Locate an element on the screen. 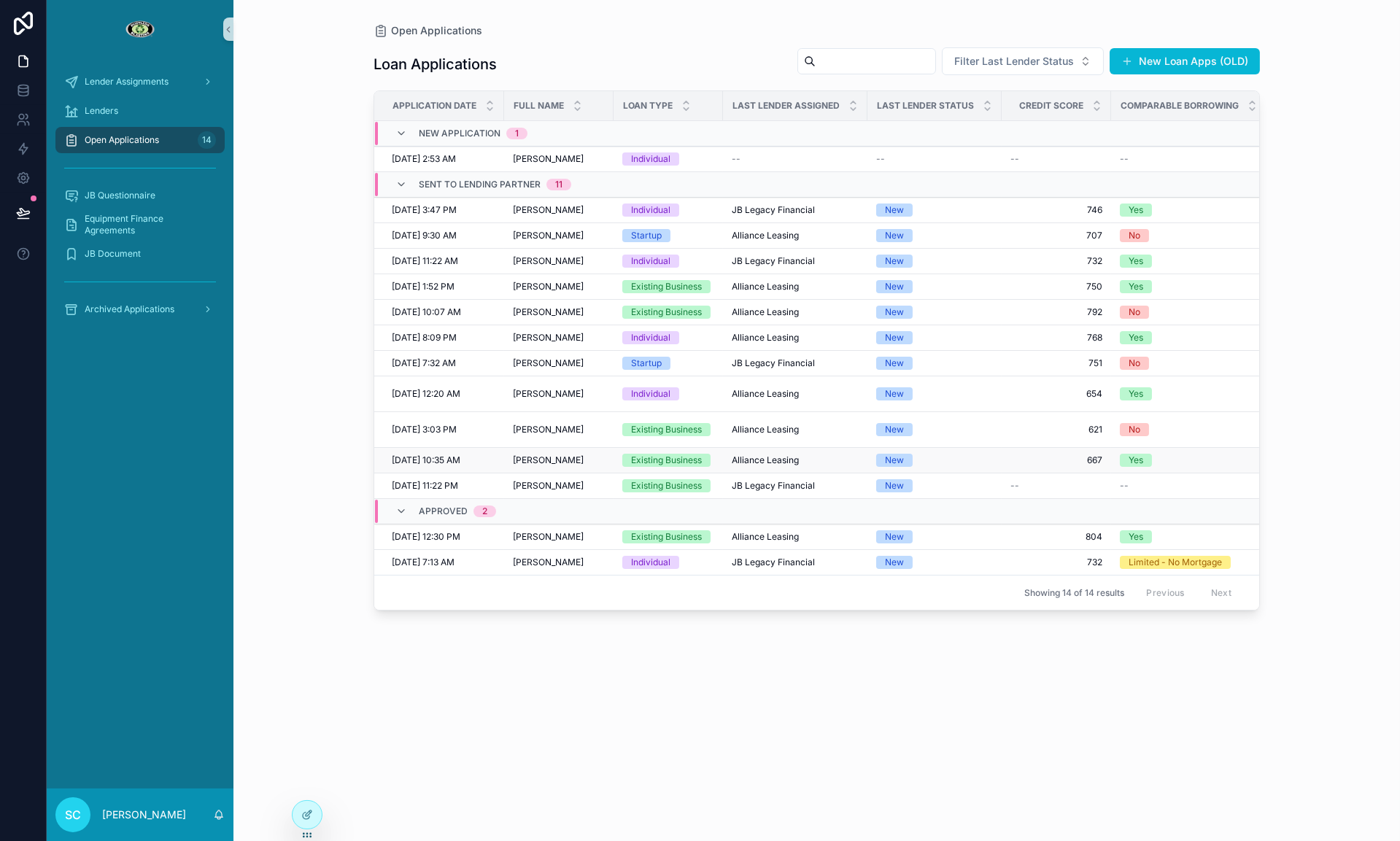 Image resolution: width=1400 pixels, height=841 pixels. div: Existing Business is located at coordinates (666, 312).